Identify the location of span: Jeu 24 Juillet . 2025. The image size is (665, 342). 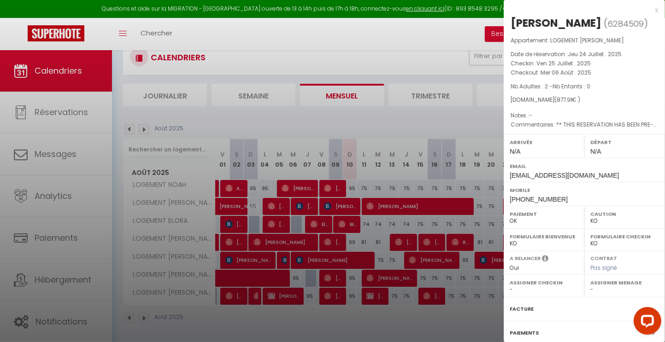
(594, 54).